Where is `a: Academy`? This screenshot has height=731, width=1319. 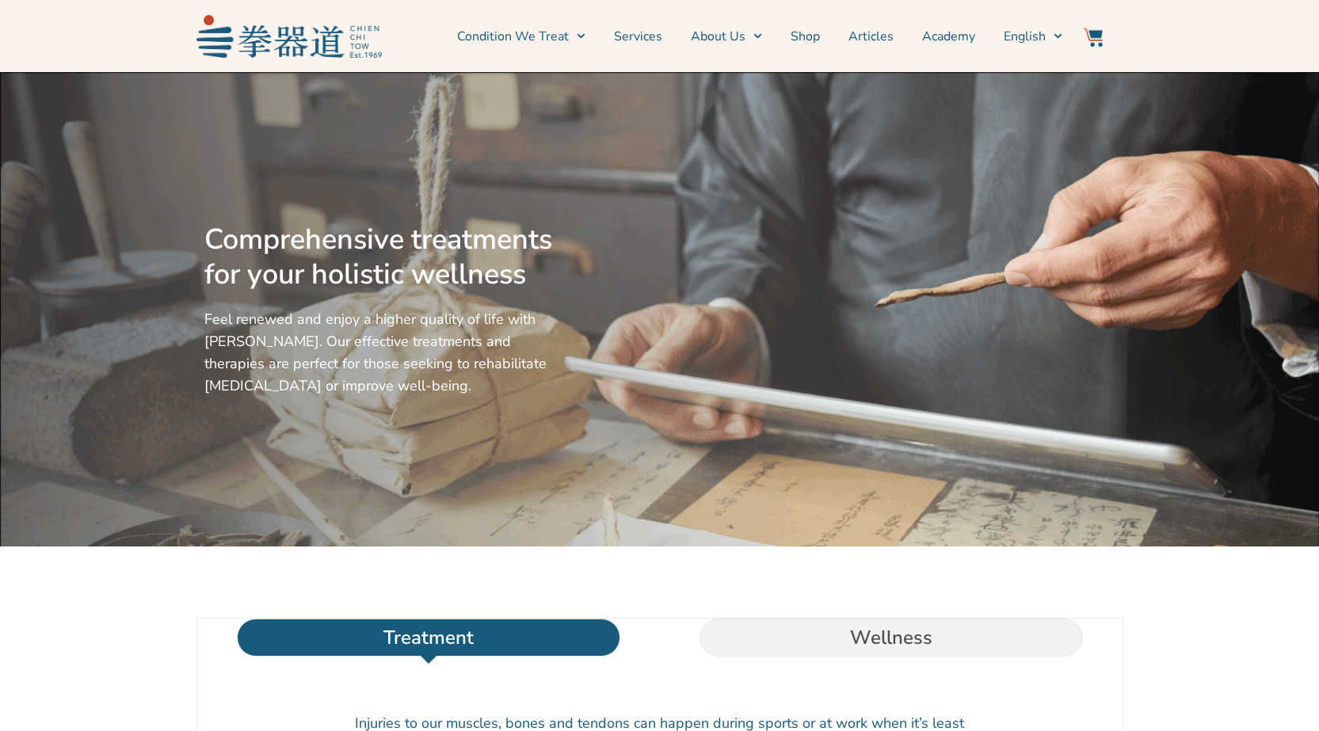 a: Academy is located at coordinates (949, 36).